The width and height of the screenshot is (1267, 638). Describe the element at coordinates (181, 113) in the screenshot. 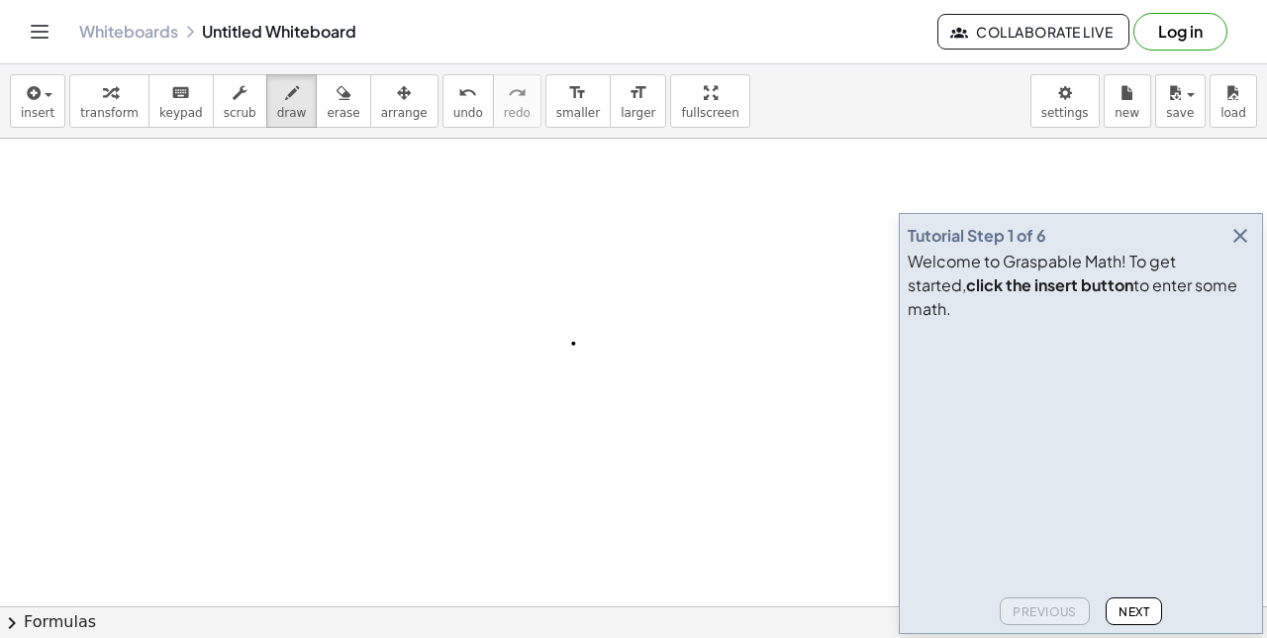

I see `span: keypad` at that location.